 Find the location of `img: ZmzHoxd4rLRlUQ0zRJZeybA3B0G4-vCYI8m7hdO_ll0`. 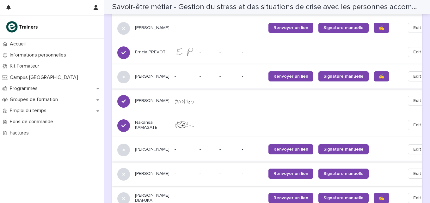

img: ZmzHoxd4rLRlUQ0zRJZeybA3B0G4-vCYI8m7hdO_ll0 is located at coordinates (184, 52).